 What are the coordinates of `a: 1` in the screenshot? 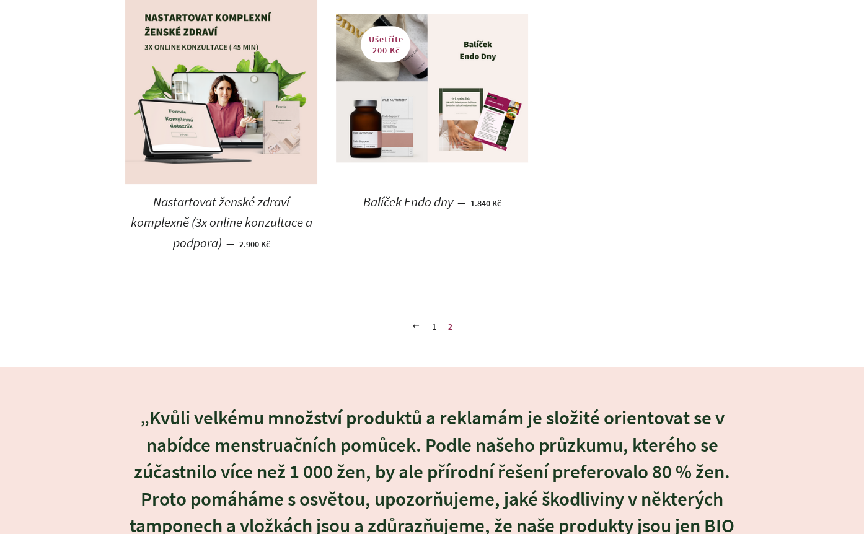 It's located at (434, 327).